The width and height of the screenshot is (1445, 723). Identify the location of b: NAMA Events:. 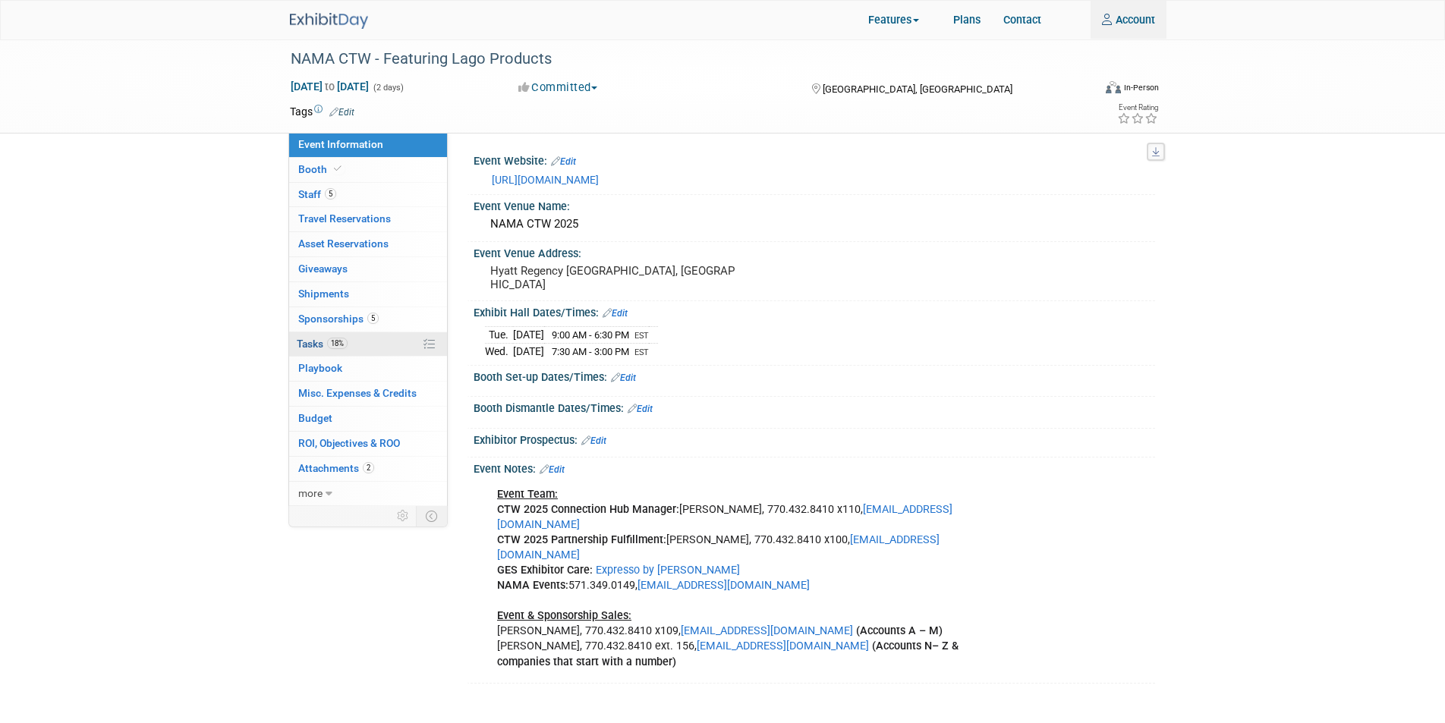
(533, 585).